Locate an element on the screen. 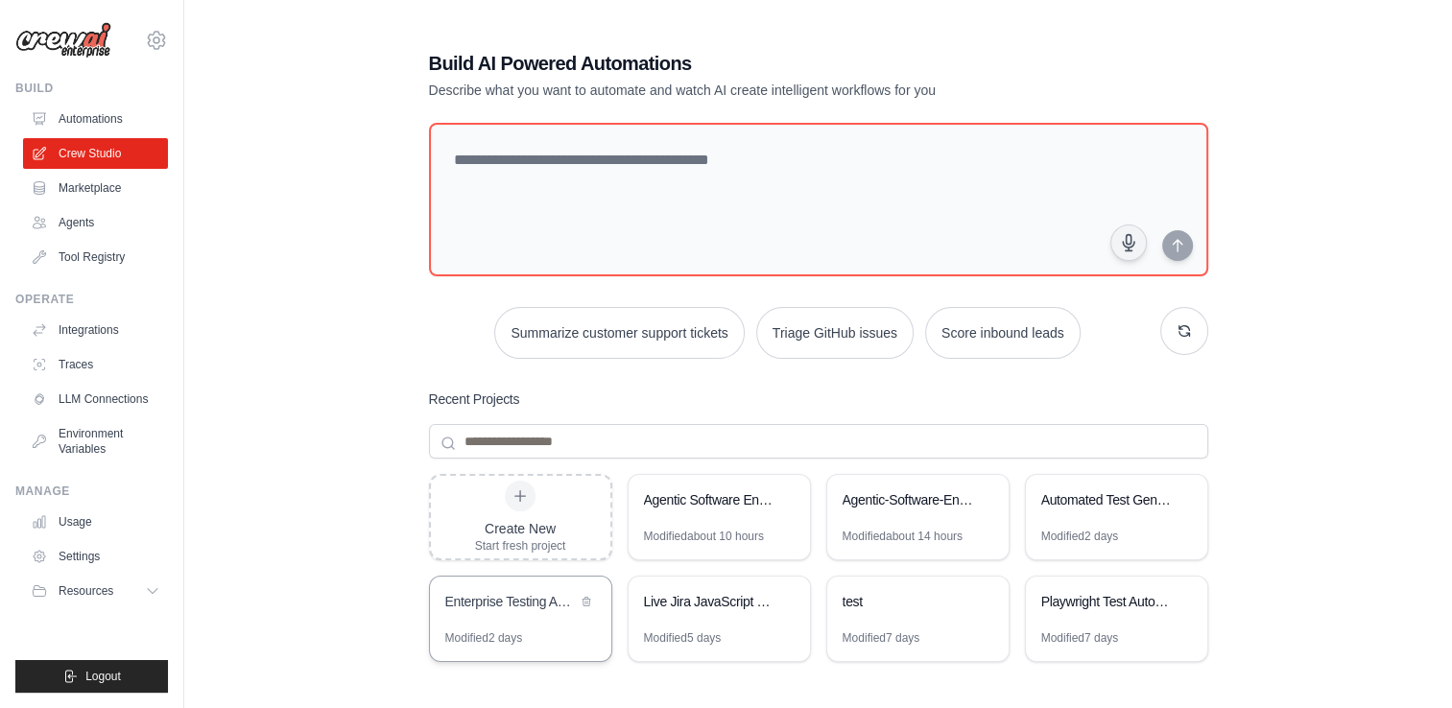 The height and width of the screenshot is (708, 1452). div: Create New is located at coordinates (520, 529).